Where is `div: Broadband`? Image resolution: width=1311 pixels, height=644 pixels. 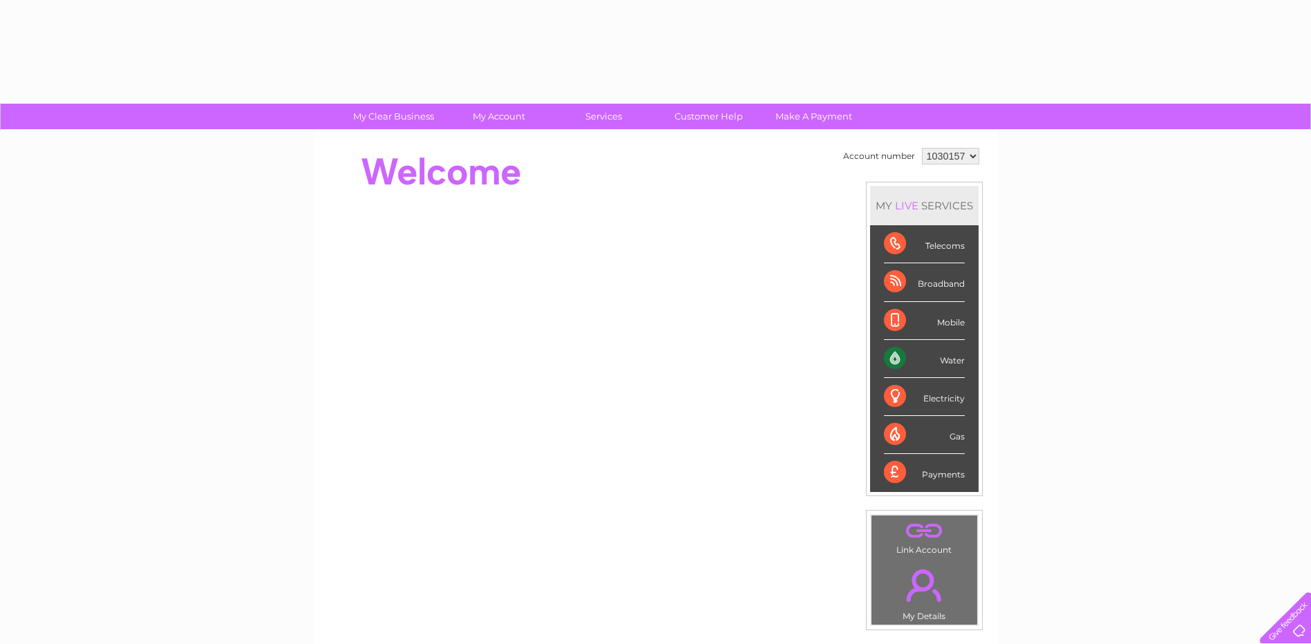
div: Broadband is located at coordinates (924, 282).